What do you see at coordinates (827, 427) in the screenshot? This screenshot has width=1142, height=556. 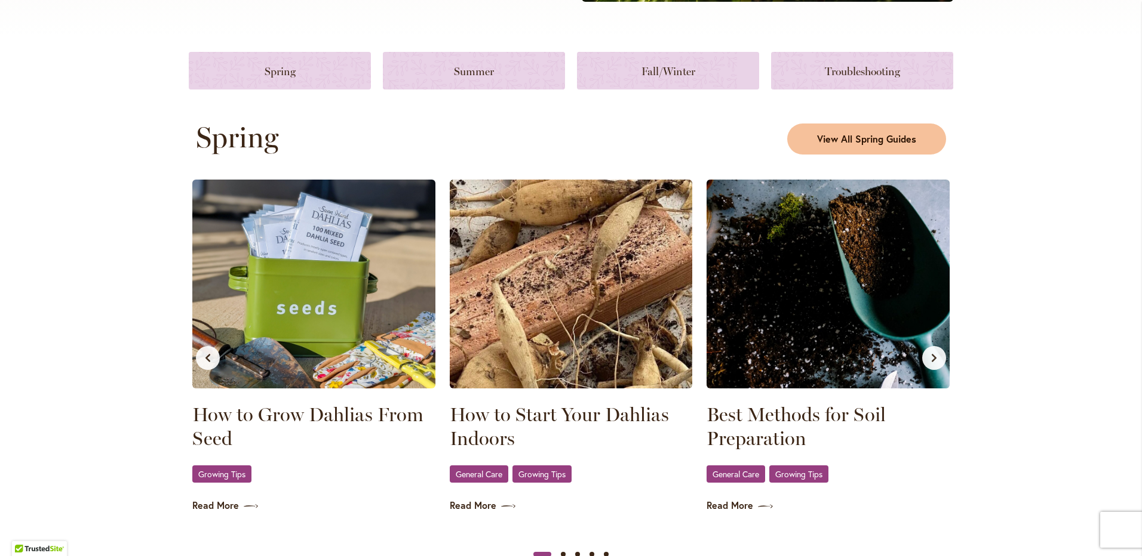 I see `a: Best Methods for Soil Preparation` at bounding box center [827, 427].